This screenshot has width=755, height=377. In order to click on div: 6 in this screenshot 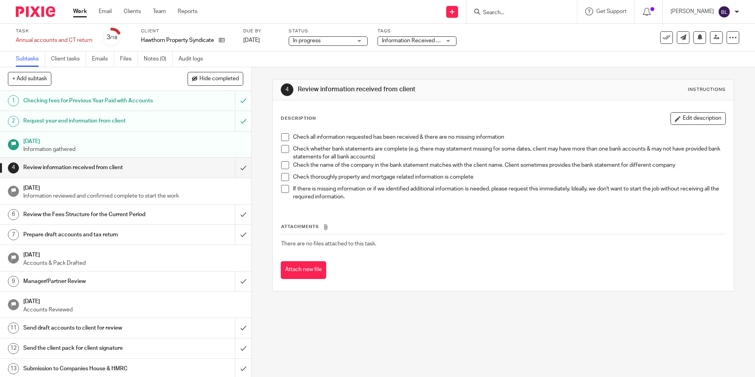, I will do `click(13, 214)`.